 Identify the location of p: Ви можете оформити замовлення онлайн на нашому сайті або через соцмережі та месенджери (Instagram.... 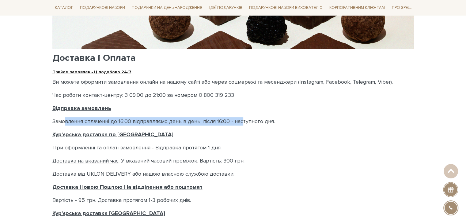
(233, 82).